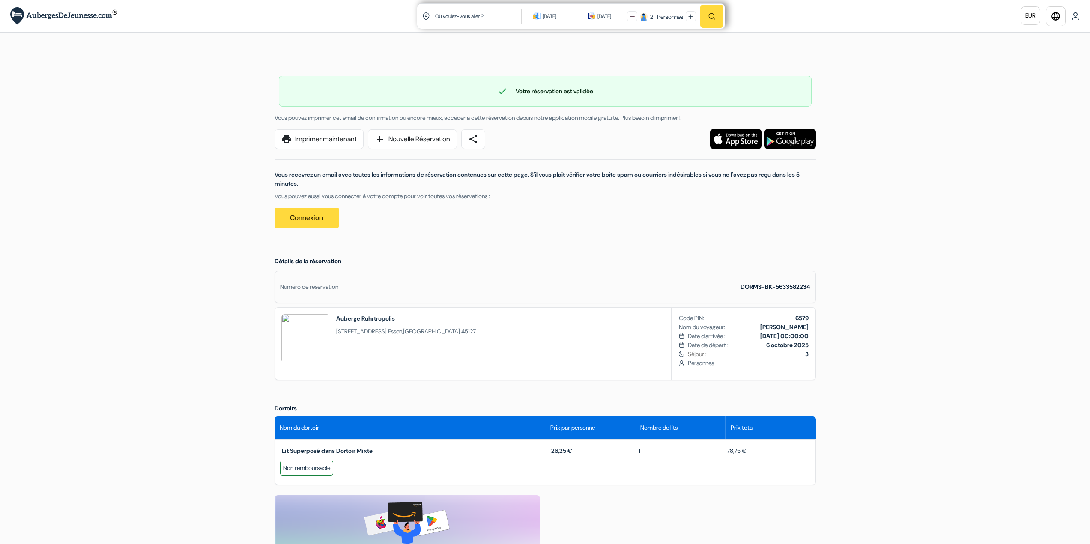  I want to click on div: Votre réservation est validée, so click(545, 91).